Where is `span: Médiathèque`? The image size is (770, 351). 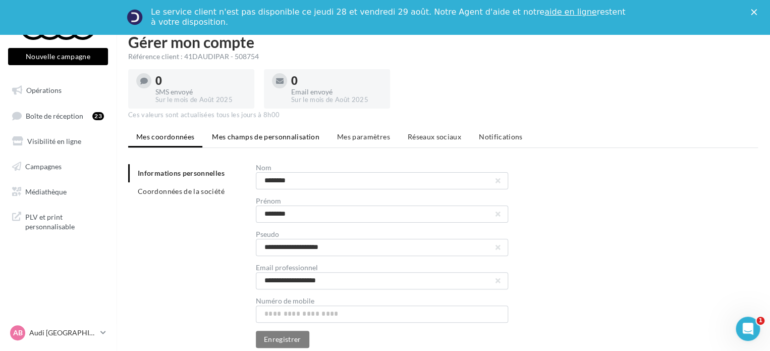
span: Médiathèque is located at coordinates (46, 191).